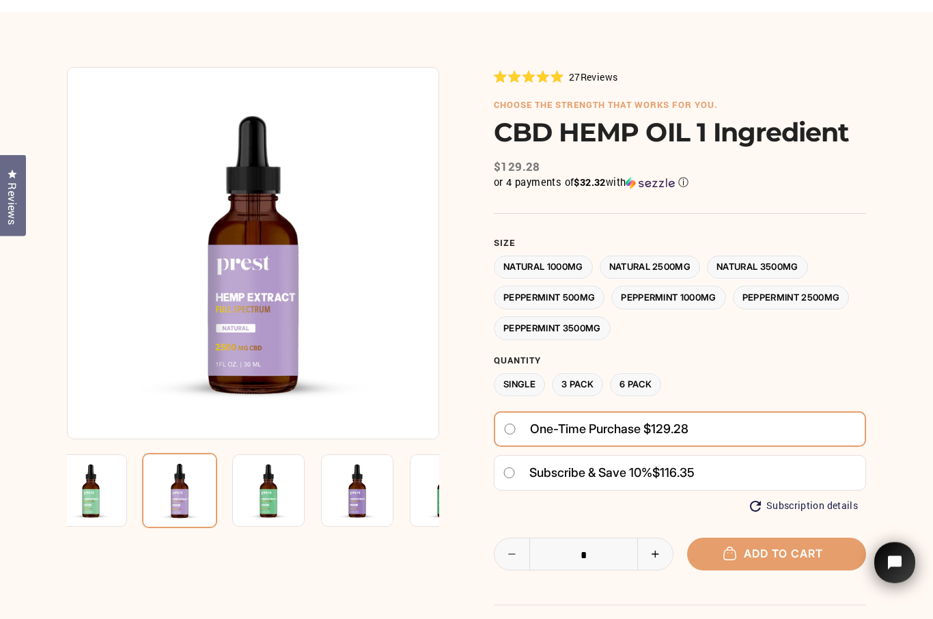 This screenshot has height=619, width=933. Describe the element at coordinates (38, 40) in the screenshot. I see `button: Open chat widget` at that location.